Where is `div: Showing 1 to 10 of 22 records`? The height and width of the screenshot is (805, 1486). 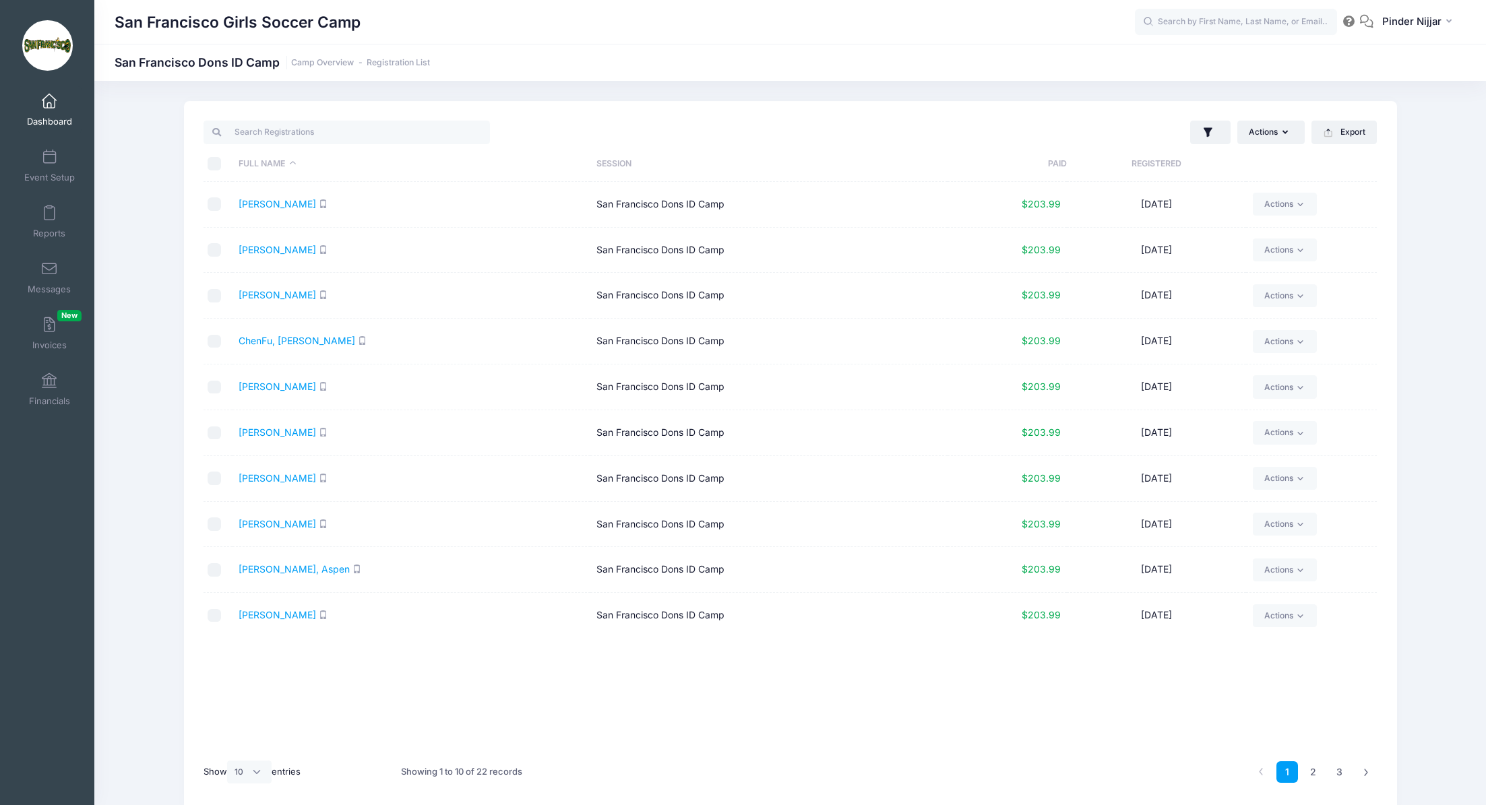
div: Showing 1 to 10 of 22 records is located at coordinates (462, 772).